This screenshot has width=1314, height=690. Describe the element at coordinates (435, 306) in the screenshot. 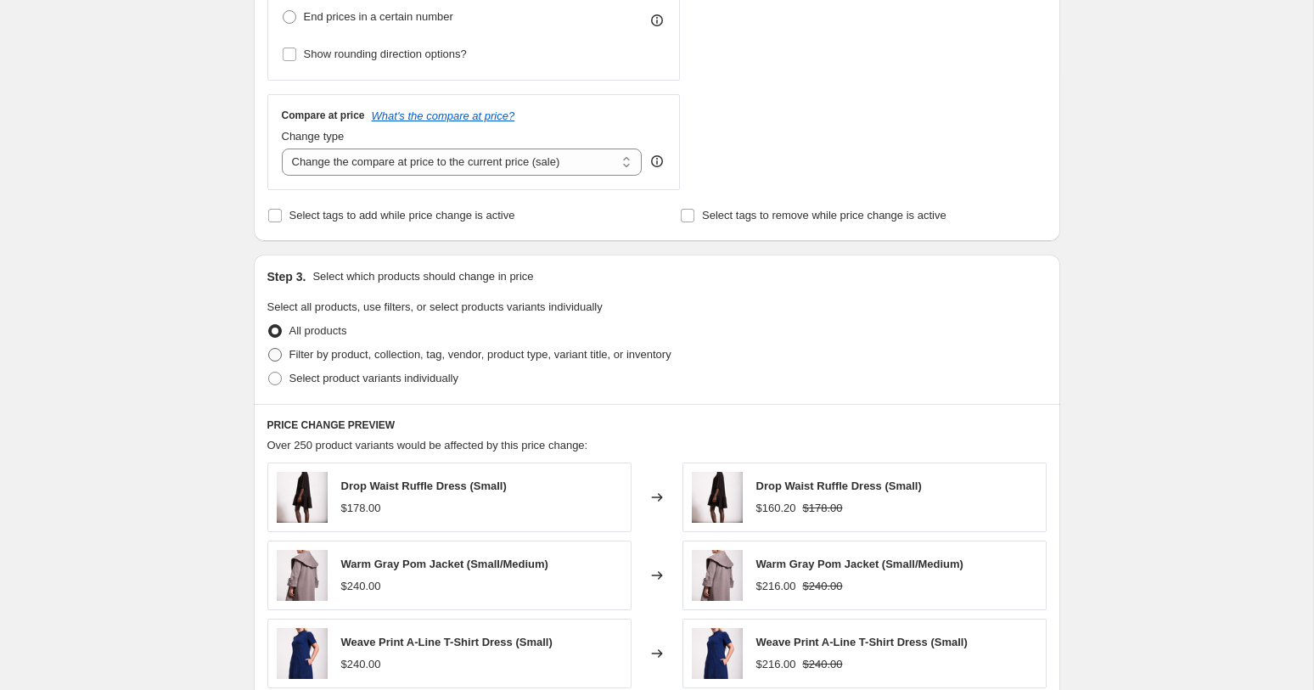

I see `span: Select all products, use filters, or select products variants individually` at that location.